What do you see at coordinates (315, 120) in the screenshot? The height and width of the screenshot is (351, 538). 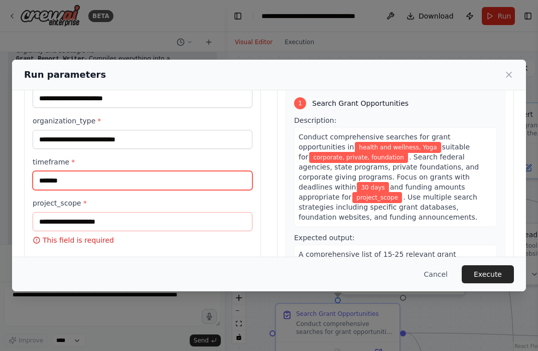 I see `span: Description:` at bounding box center [315, 120].